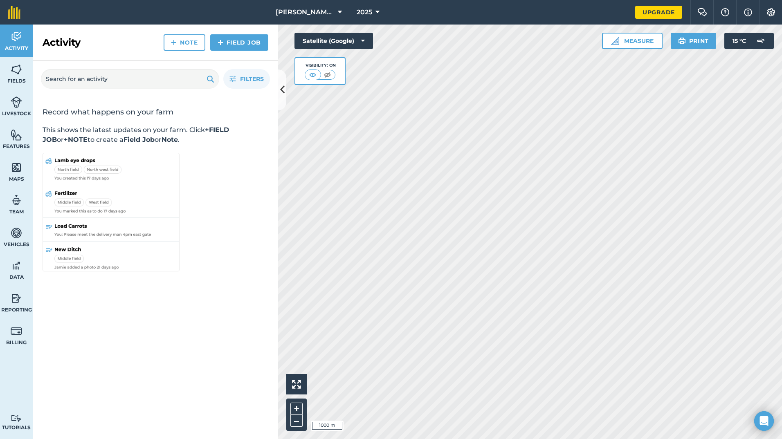 This screenshot has width=782, height=439. Describe the element at coordinates (130, 79) in the screenshot. I see `input: Search for an activity` at that location.